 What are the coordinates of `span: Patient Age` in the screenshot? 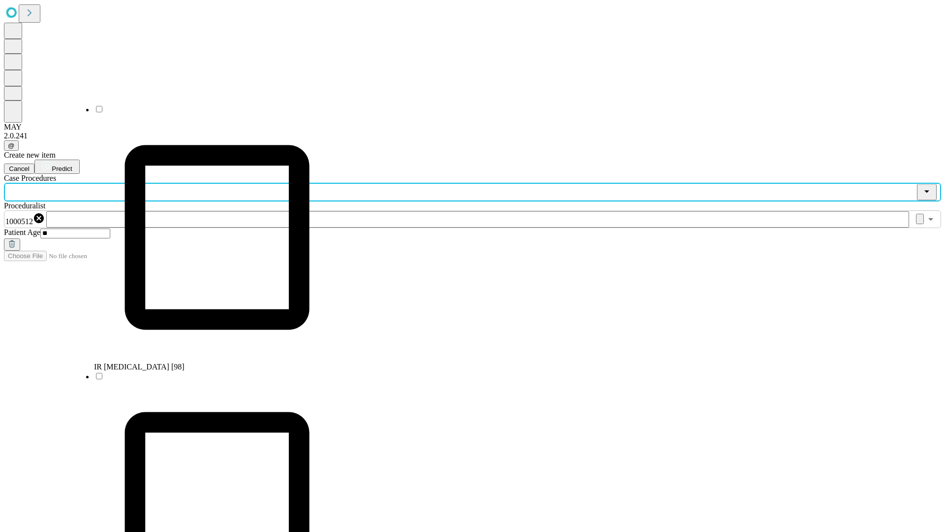 It's located at (22, 232).